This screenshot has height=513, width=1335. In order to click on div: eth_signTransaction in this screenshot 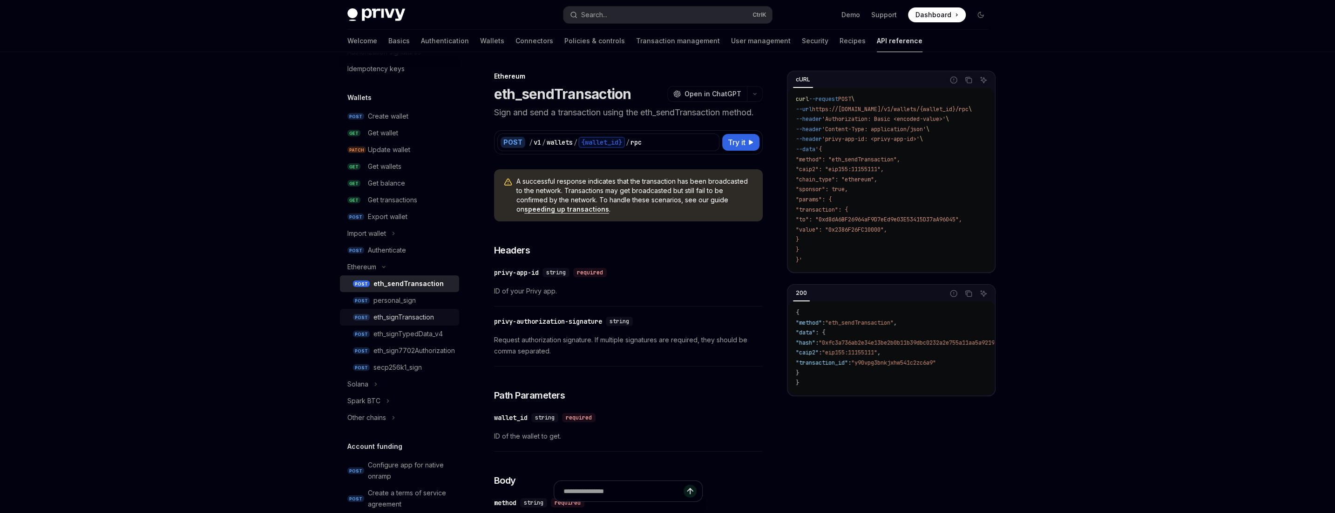, I will do `click(404, 317)`.